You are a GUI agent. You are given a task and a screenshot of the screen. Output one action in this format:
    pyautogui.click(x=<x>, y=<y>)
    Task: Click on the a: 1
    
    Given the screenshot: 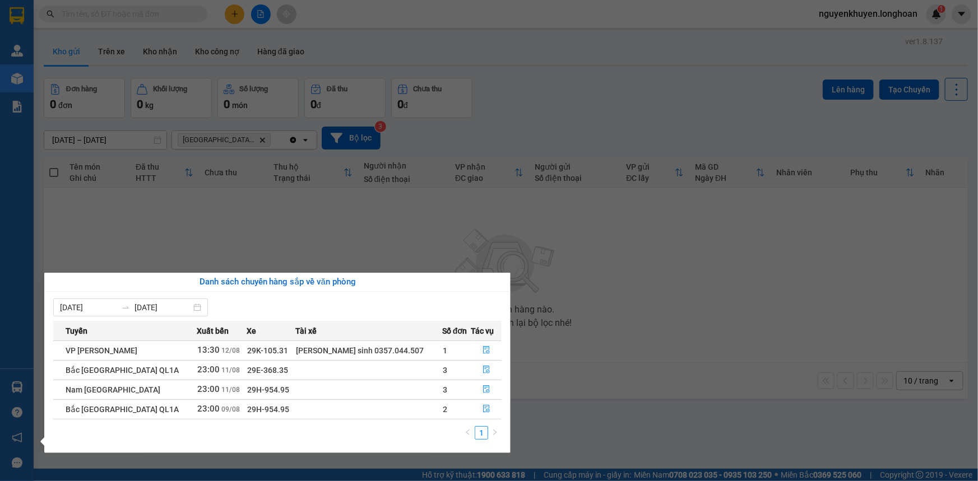 What is the action you would take?
    pyautogui.click(x=481, y=433)
    